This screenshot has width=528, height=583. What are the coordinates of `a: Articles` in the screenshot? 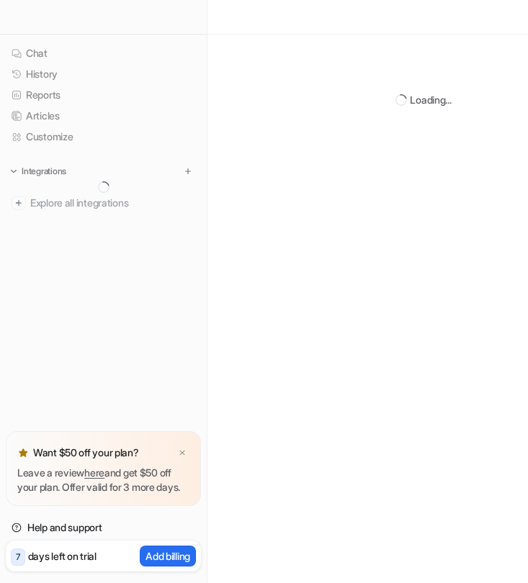 It's located at (103, 116).